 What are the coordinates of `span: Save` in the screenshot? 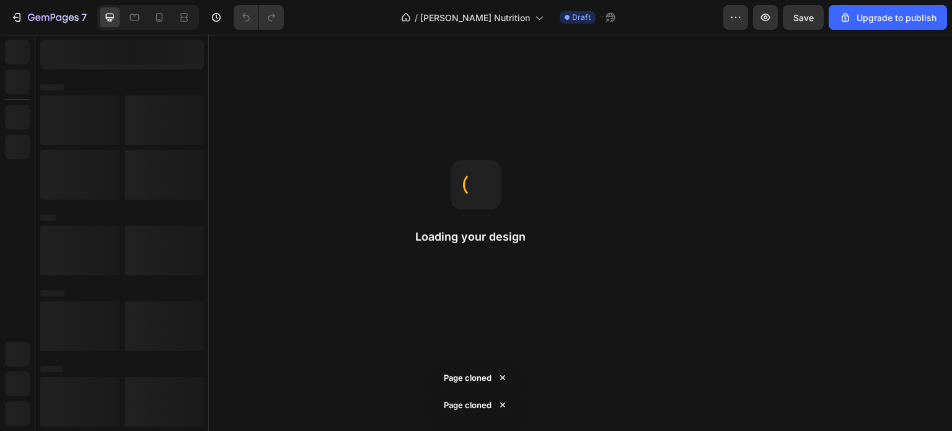 It's located at (803, 17).